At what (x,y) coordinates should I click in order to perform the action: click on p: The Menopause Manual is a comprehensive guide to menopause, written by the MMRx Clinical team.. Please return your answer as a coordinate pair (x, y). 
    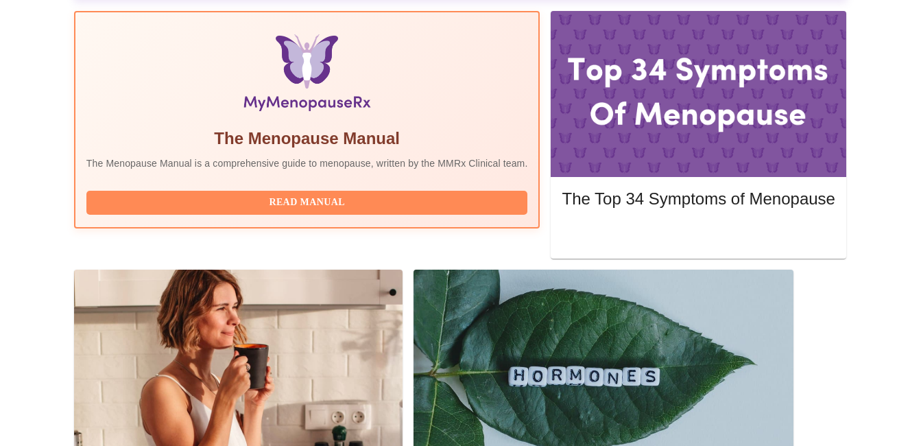
    Looking at the image, I should click on (307, 163).